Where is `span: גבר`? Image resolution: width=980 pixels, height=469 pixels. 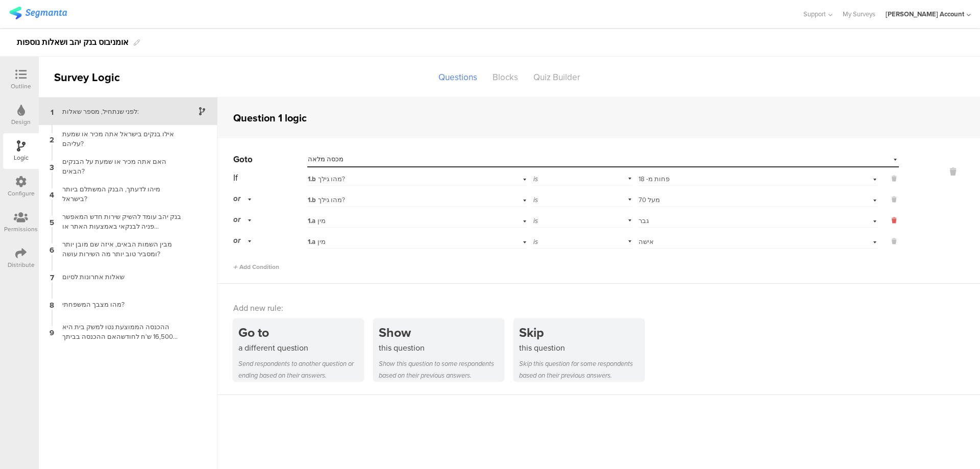 span: גבר is located at coordinates (644, 220).